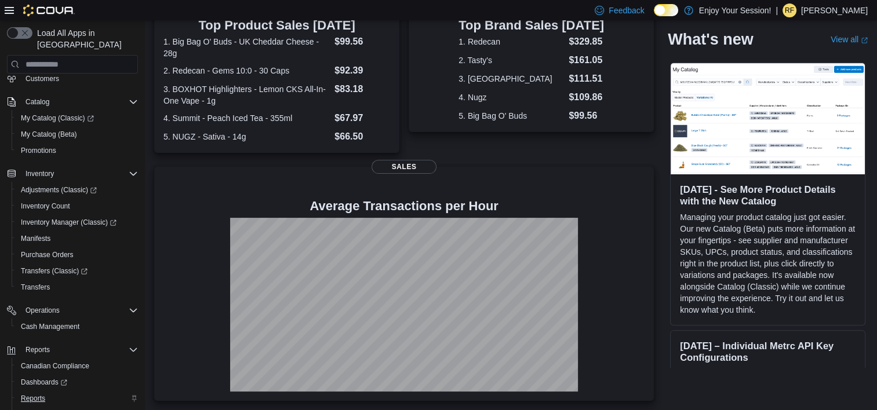 The height and width of the screenshot is (410, 877). I want to click on dt: 4. Summit - Peach Iced Tea - 355ml, so click(246, 118).